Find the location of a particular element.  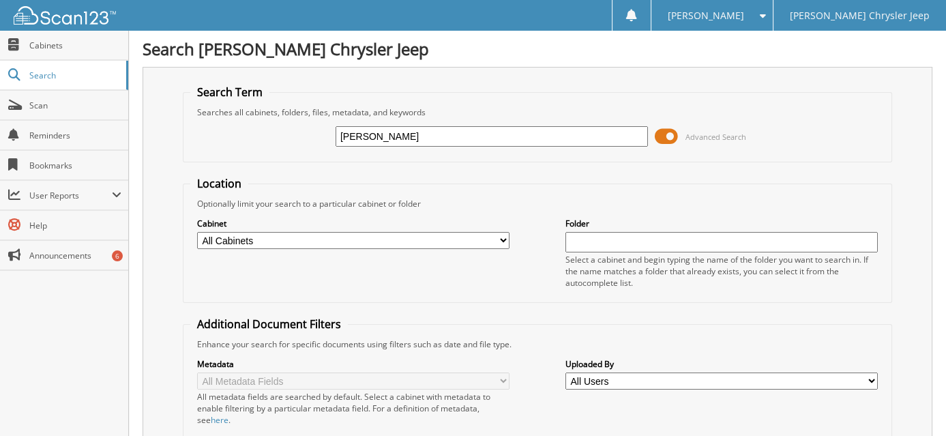

label: Metadata is located at coordinates (353, 363).